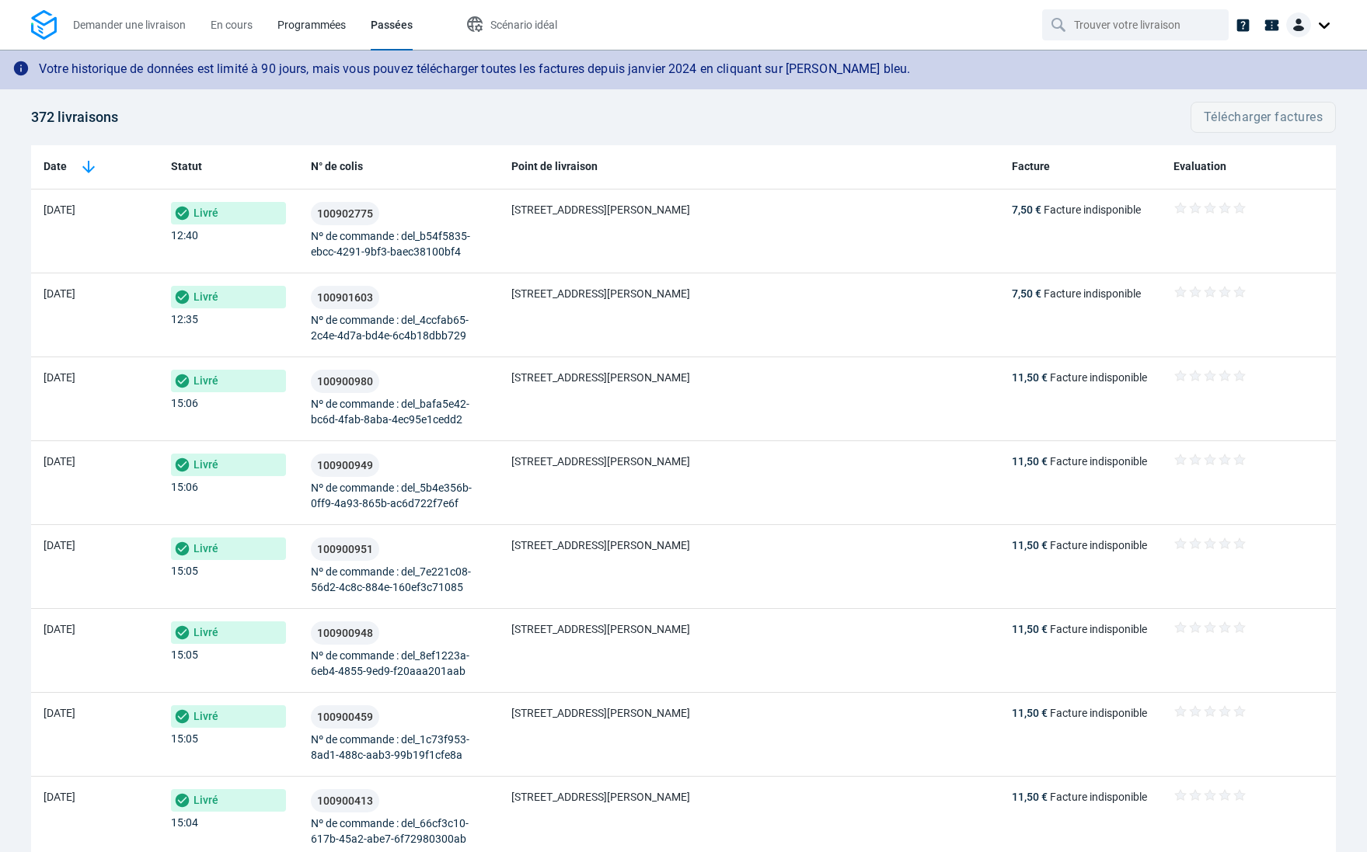 This screenshot has width=1367, height=852. What do you see at coordinates (89, 167) in the screenshot?
I see `img: sorting` at bounding box center [89, 167].